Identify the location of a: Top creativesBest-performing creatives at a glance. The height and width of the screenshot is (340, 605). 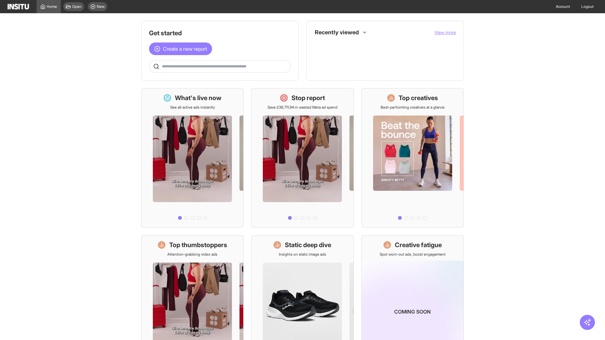
(412, 158).